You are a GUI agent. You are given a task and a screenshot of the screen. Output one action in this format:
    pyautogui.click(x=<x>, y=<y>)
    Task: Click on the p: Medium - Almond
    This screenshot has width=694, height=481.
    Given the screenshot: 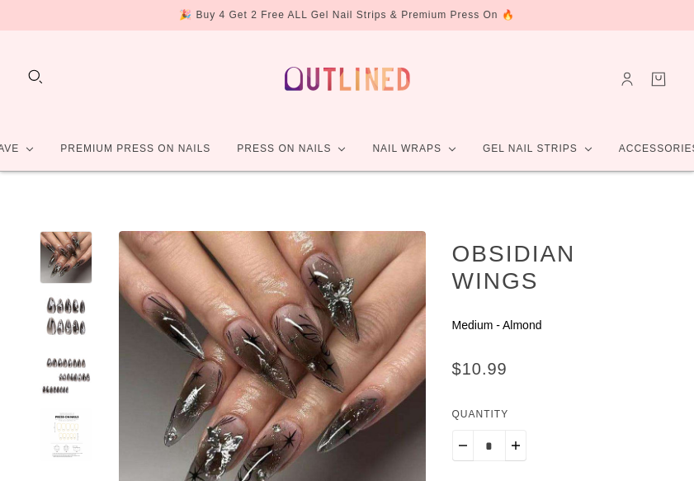 What is the action you would take?
    pyautogui.click(x=539, y=325)
    